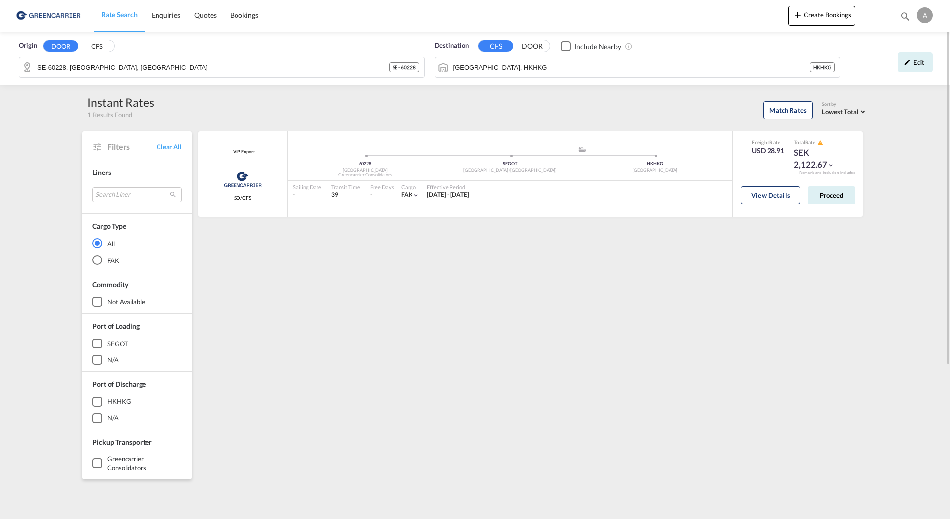 Image resolution: width=950 pixels, height=519 pixels. Describe the element at coordinates (243, 198) in the screenshot. I see `span: SD/CFS` at that location.